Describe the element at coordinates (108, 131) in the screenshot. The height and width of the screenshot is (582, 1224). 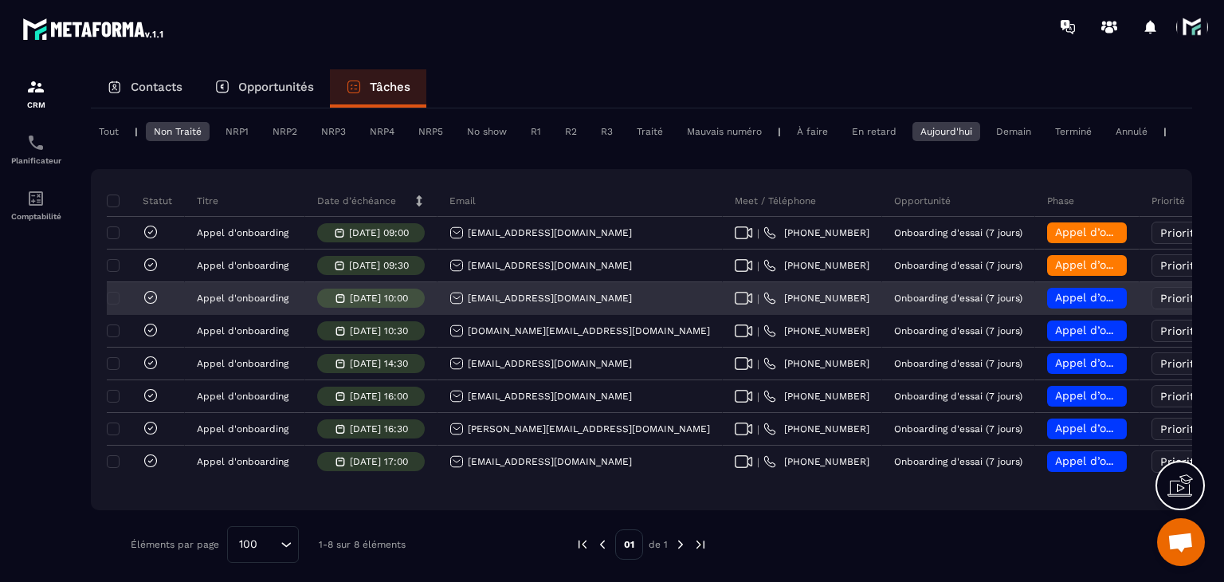
I see `div: Tout` at that location.